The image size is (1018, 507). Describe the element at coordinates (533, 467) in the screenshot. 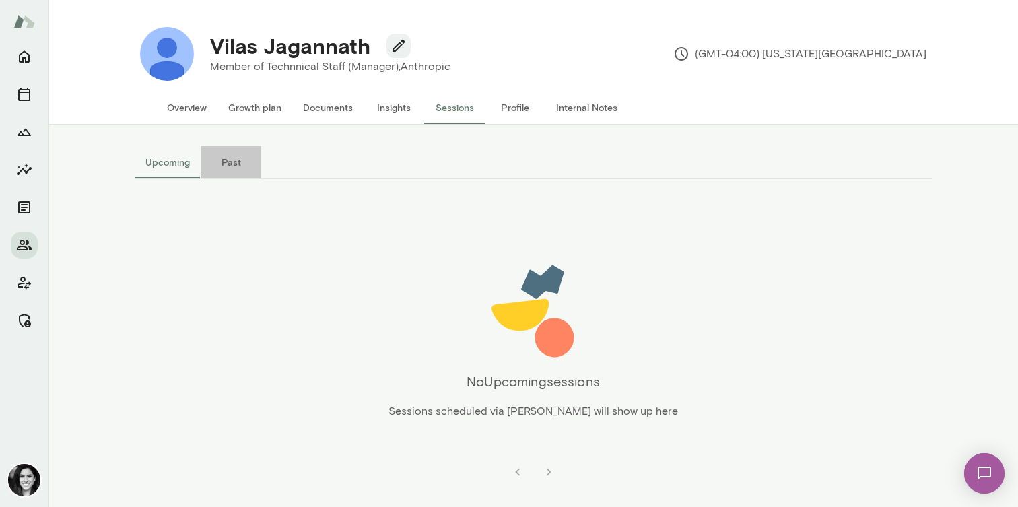

I see `div: pagination` at that location.